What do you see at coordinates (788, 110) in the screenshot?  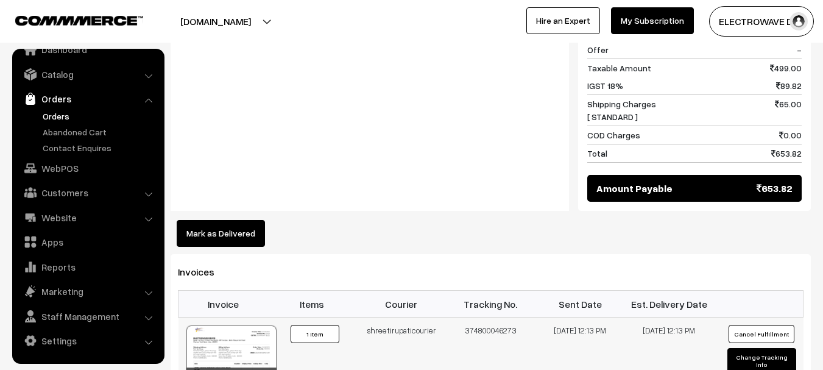 I see `span: 65.00` at bounding box center [788, 110].